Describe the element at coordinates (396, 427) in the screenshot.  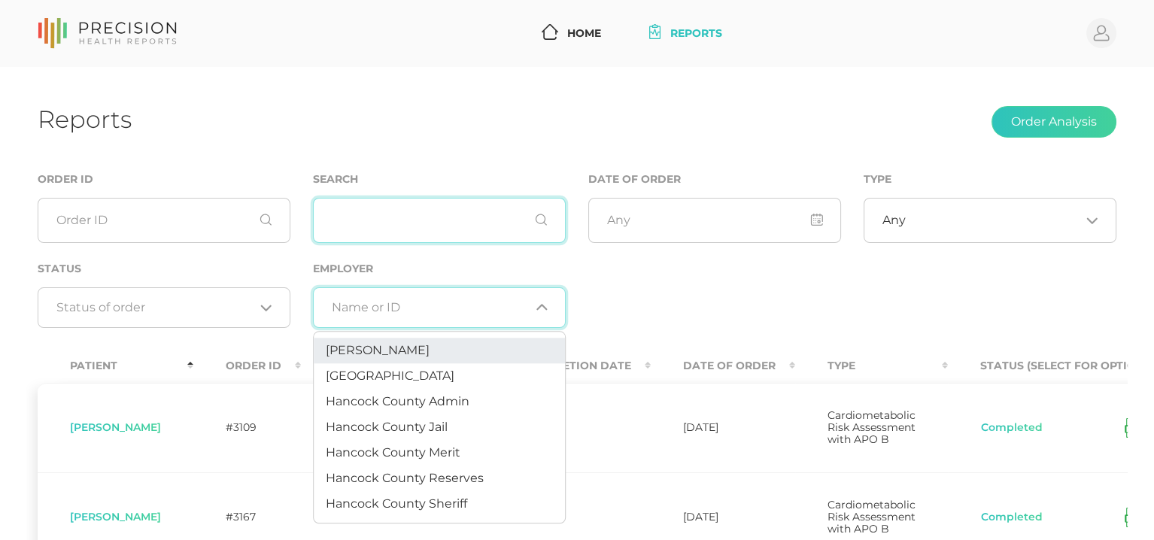
I see `td: Hancock County Jail` at that location.